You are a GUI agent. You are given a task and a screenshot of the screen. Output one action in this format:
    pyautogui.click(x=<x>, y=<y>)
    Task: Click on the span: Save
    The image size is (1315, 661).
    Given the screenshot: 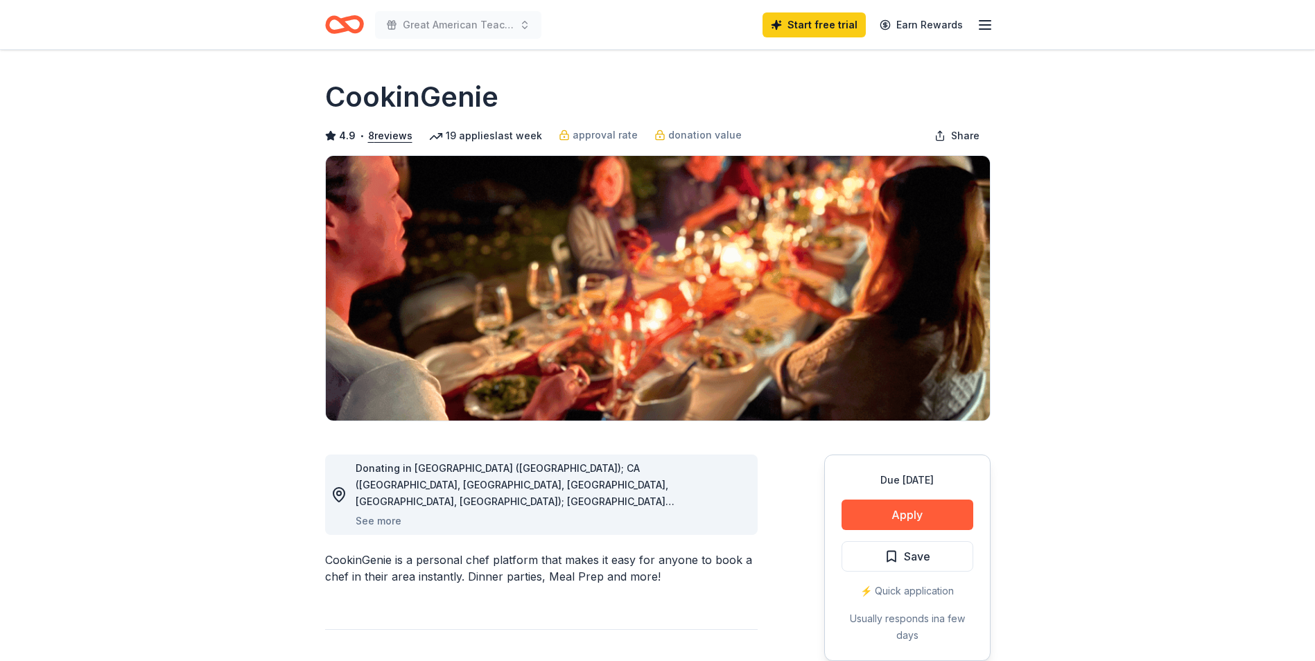 What is the action you would take?
    pyautogui.click(x=917, y=557)
    